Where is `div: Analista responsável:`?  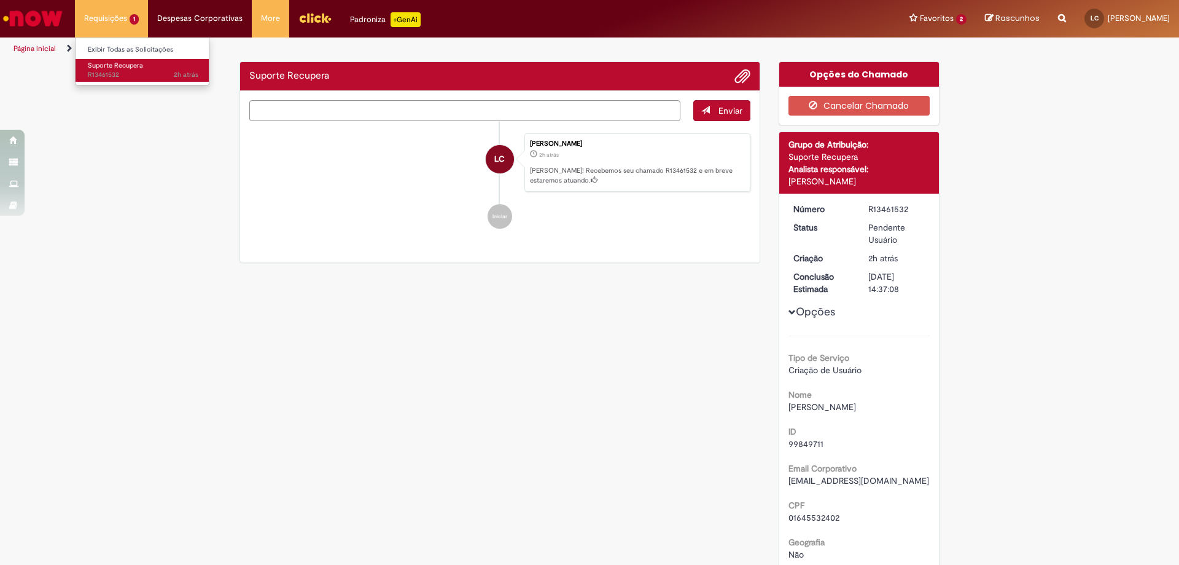
div: Analista responsável: is located at coordinates (859, 169).